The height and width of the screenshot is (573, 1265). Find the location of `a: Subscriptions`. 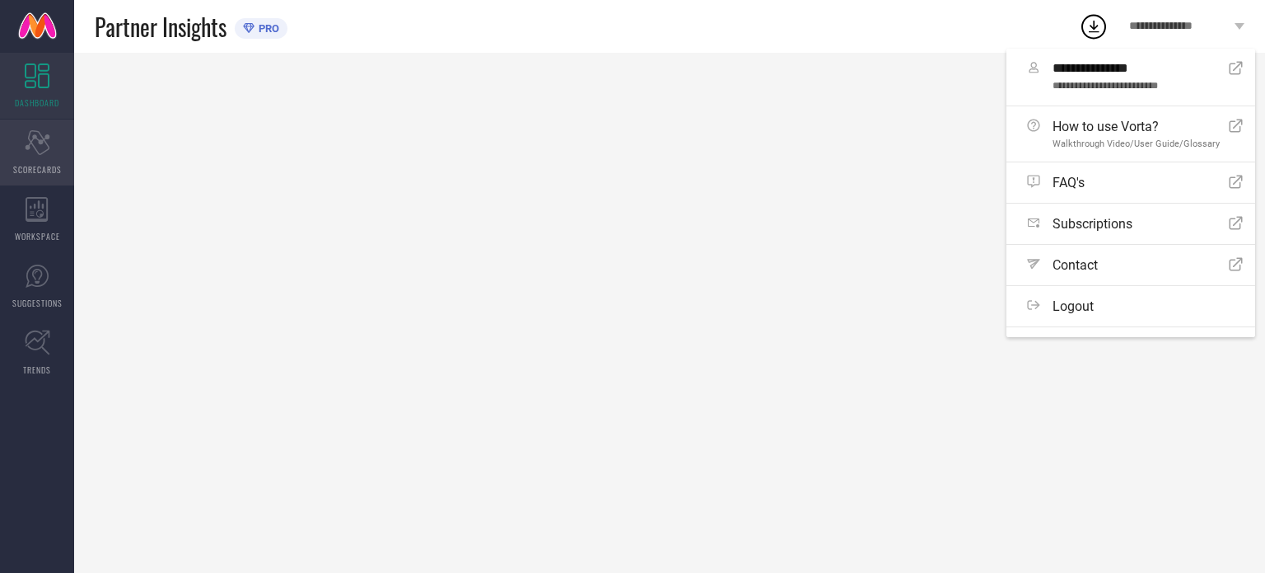

a: Subscriptions is located at coordinates (1131, 223).